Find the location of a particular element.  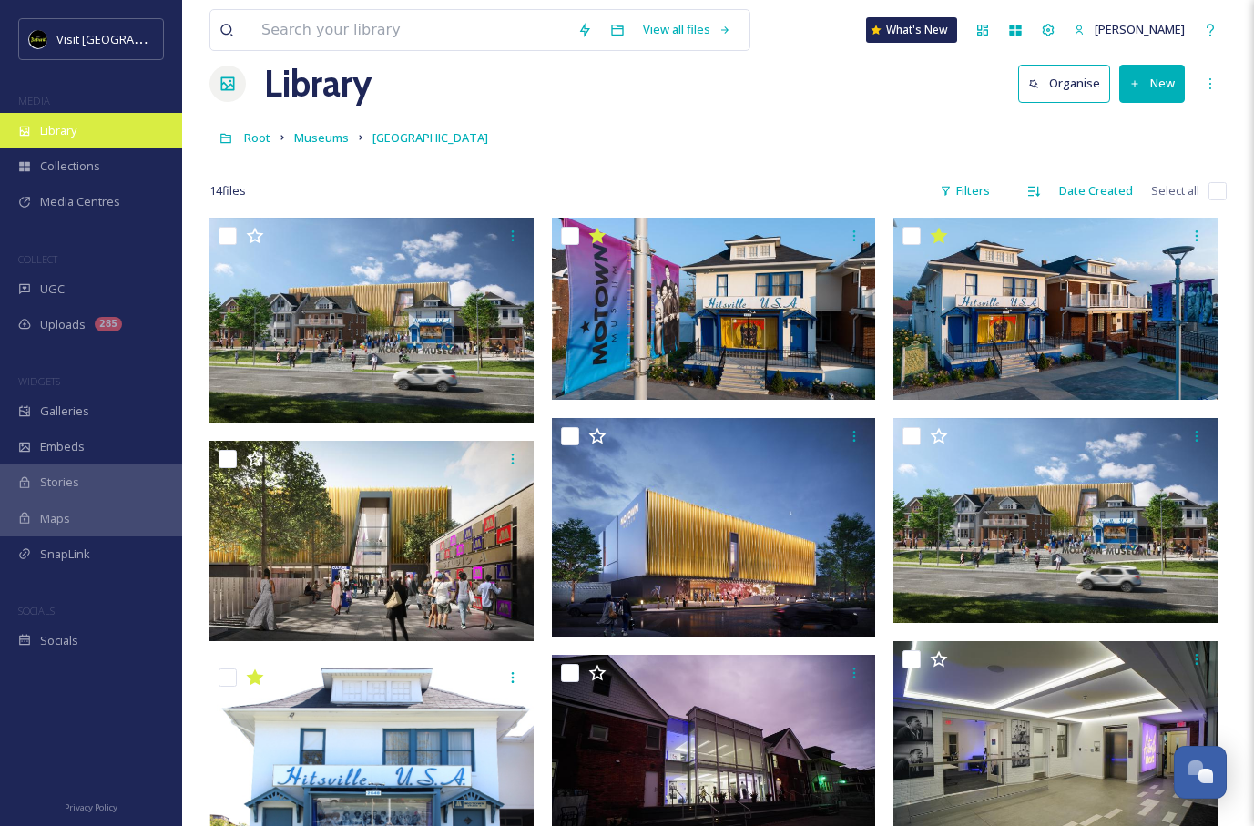

a: View all files is located at coordinates (687, 29).